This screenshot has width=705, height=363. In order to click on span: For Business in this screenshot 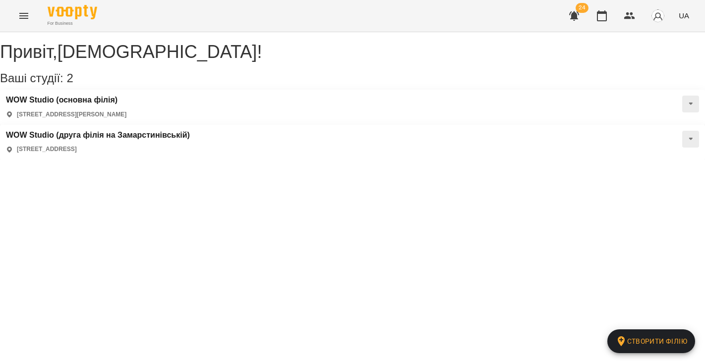, I will do `click(72, 23)`.